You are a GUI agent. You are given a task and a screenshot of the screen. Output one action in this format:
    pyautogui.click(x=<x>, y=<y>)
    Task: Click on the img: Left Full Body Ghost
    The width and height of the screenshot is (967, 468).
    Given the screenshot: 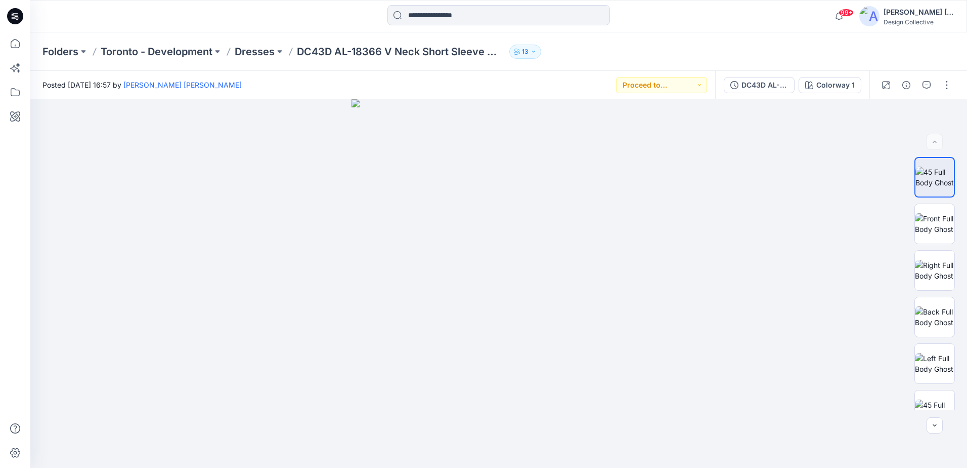 What is the action you would take?
    pyautogui.click(x=935, y=363)
    